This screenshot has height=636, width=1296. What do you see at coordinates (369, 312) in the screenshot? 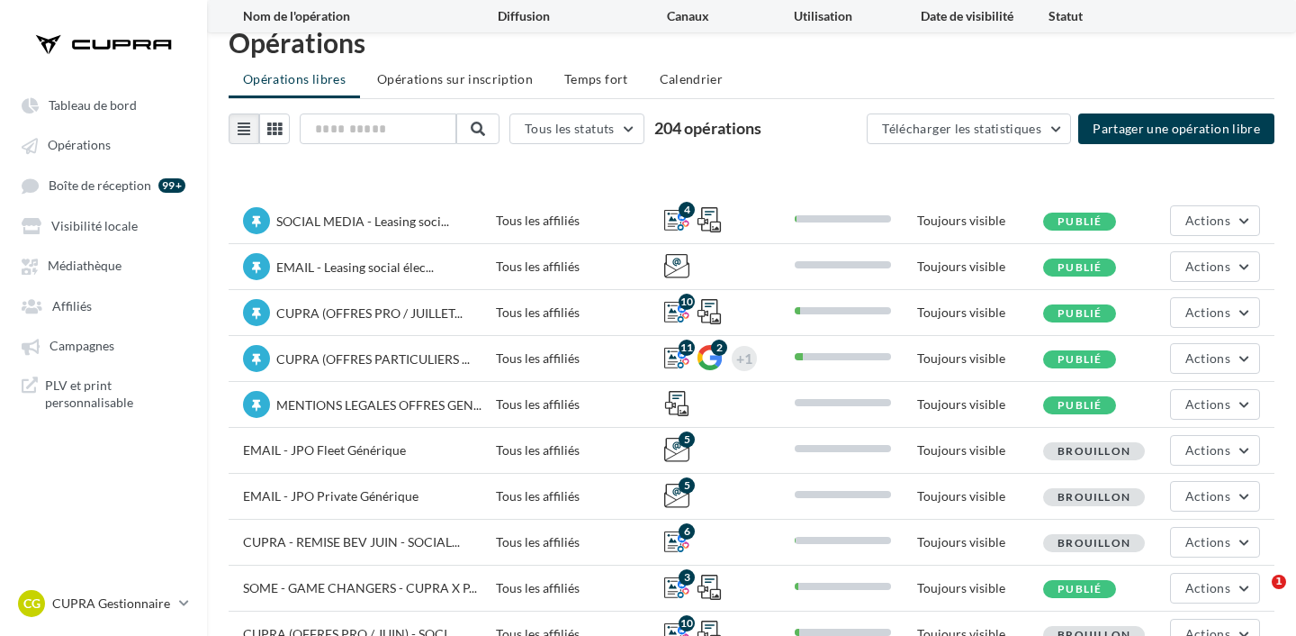
I see `span: CUPRA (OFFRES PRO / JUILLET...` at bounding box center [369, 312].